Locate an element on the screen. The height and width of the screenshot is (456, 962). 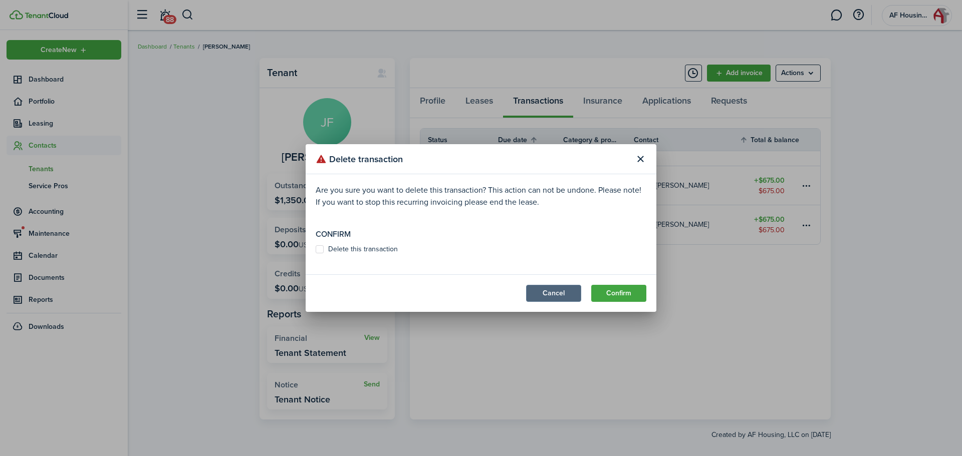
modal-title: Delete transaction is located at coordinates (473, 159).